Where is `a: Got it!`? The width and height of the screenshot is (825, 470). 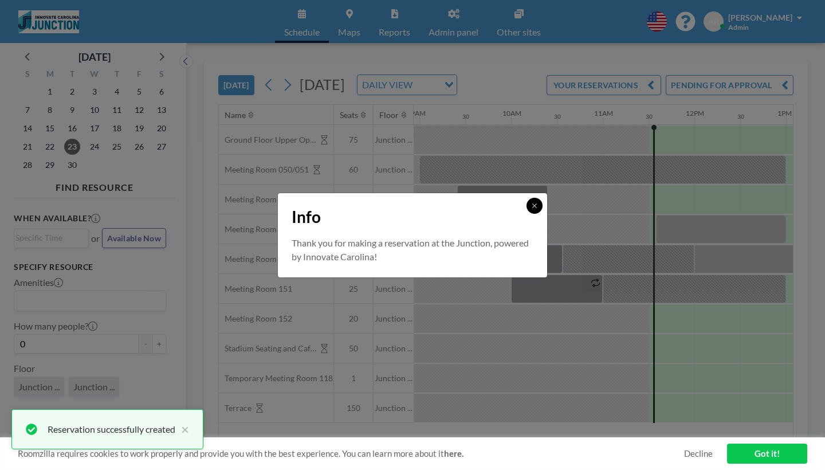 a: Got it! is located at coordinates (767, 453).